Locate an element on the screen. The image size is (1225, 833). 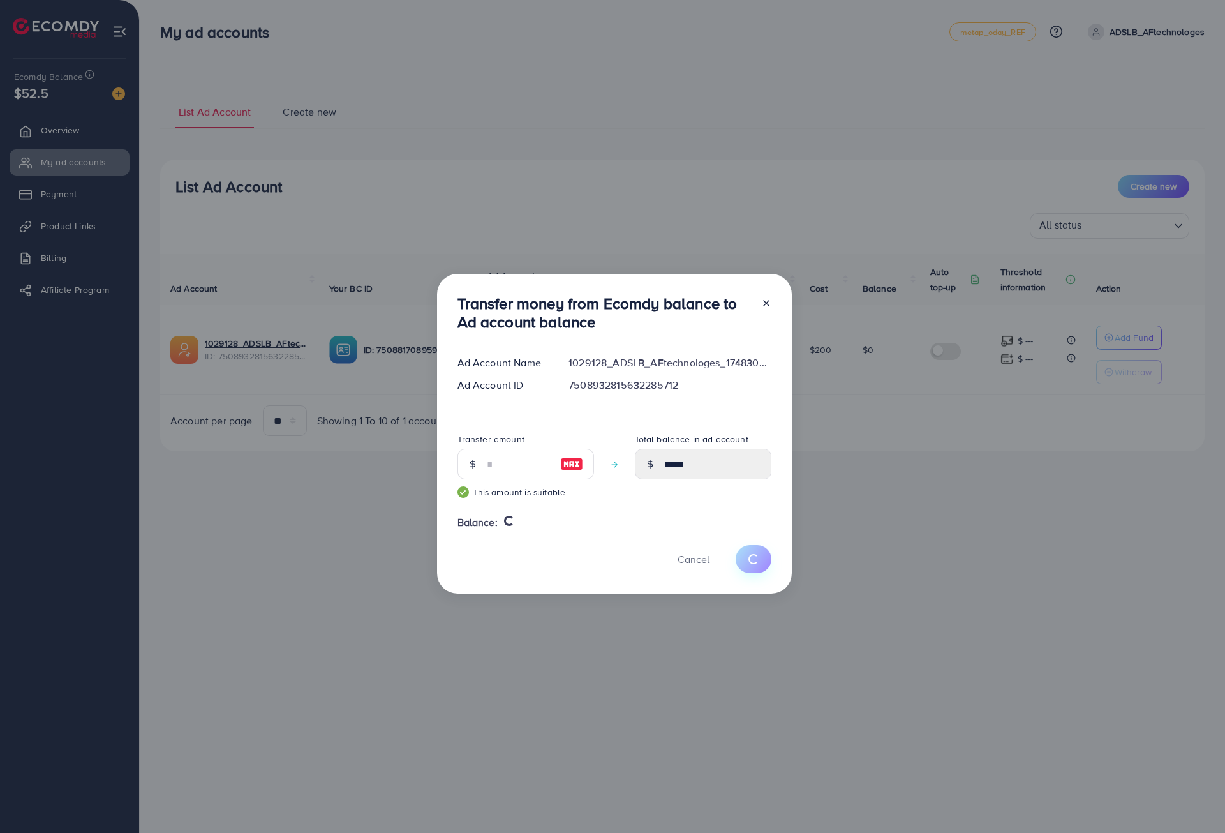
div: 7508932815632285712 is located at coordinates (670, 385).